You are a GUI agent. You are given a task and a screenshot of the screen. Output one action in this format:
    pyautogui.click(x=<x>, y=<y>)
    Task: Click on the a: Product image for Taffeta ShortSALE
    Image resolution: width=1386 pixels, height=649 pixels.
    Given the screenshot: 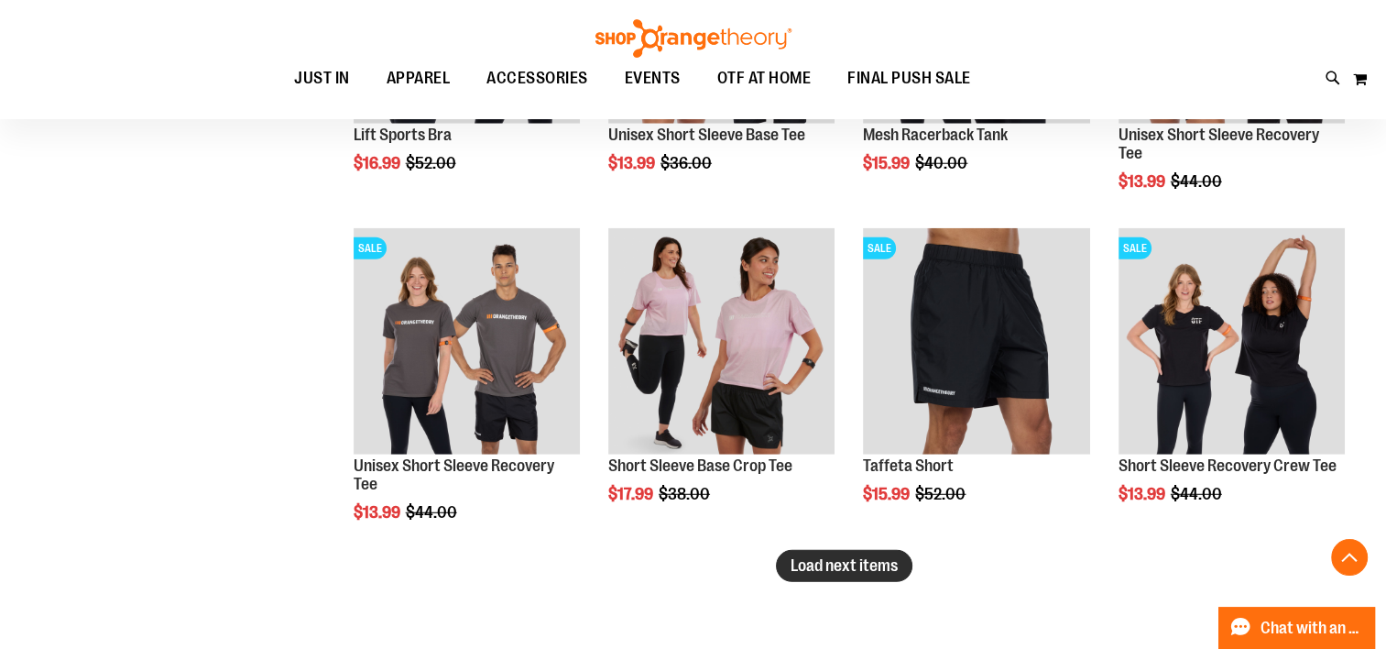 What is the action you would take?
    pyautogui.click(x=976, y=343)
    